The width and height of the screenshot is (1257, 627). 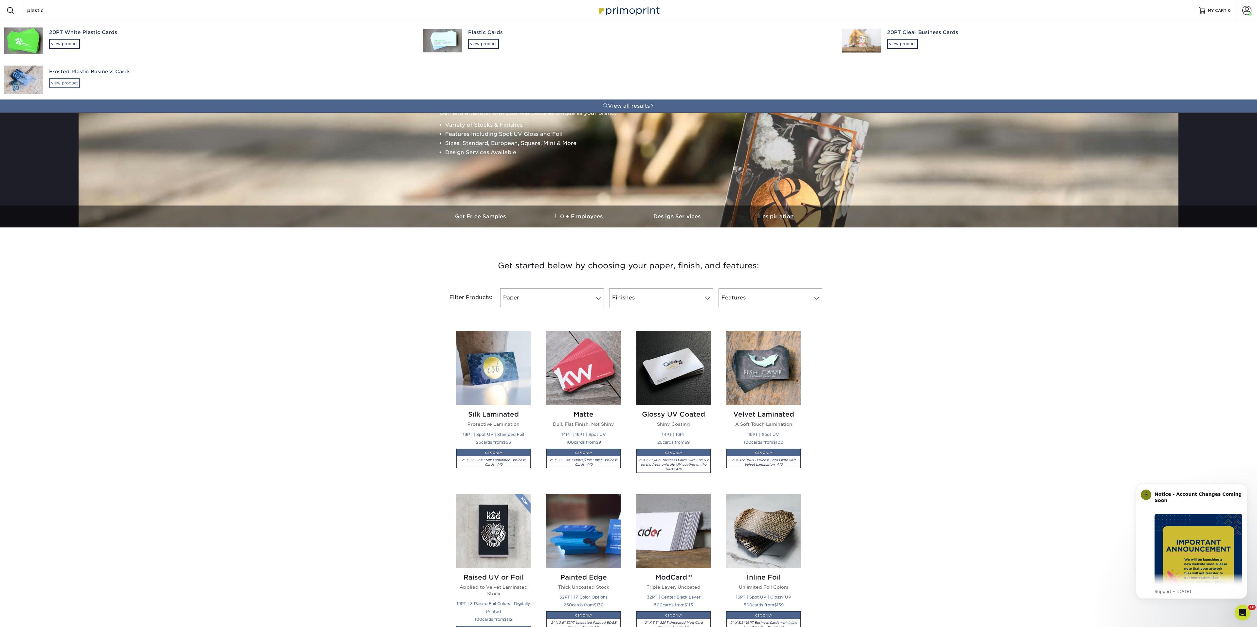 What do you see at coordinates (629, 10) in the screenshot?
I see `img: Primoprint` at bounding box center [629, 10].